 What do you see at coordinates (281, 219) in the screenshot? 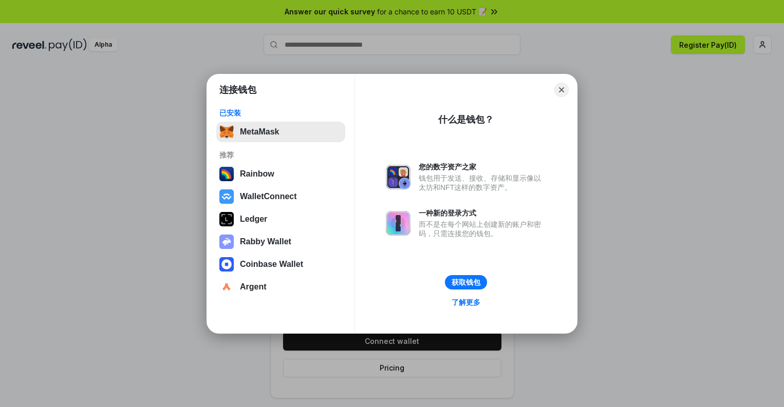
I see `button: Ledger` at bounding box center [281, 219].